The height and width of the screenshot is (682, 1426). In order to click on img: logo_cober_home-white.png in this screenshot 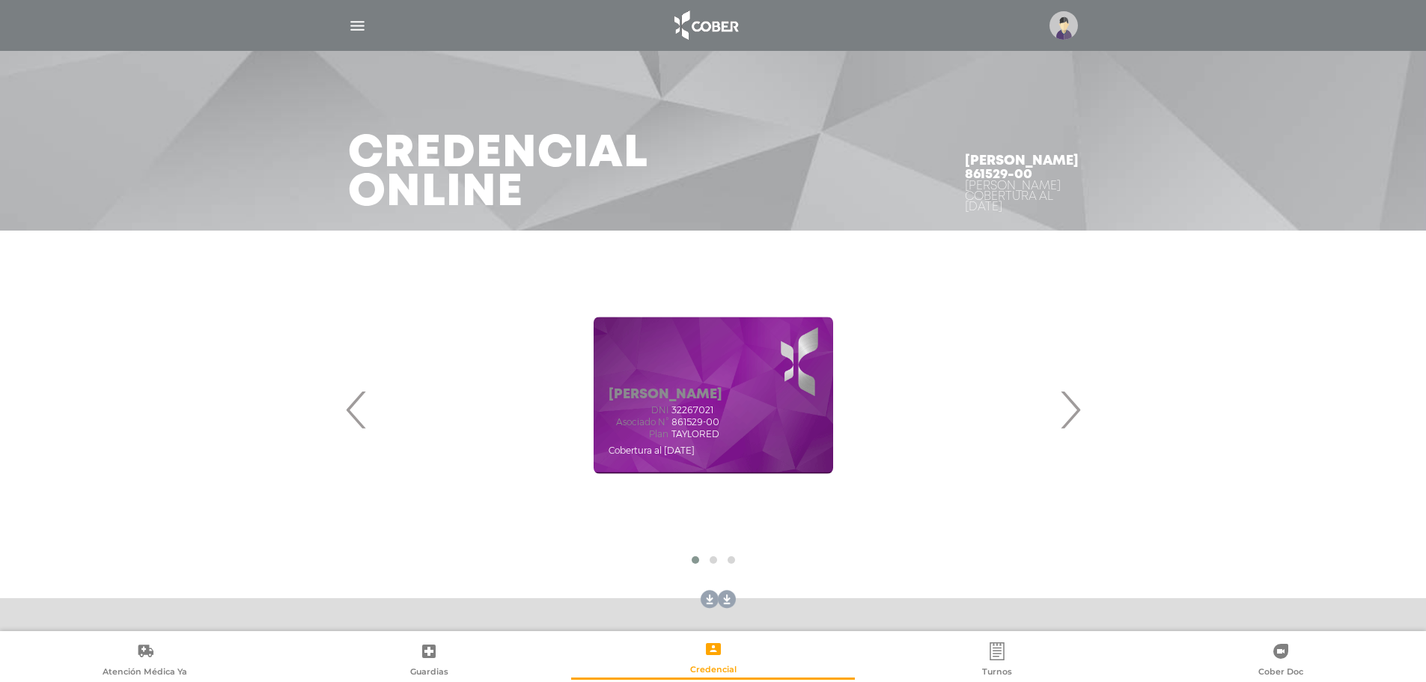, I will do `click(705, 25)`.